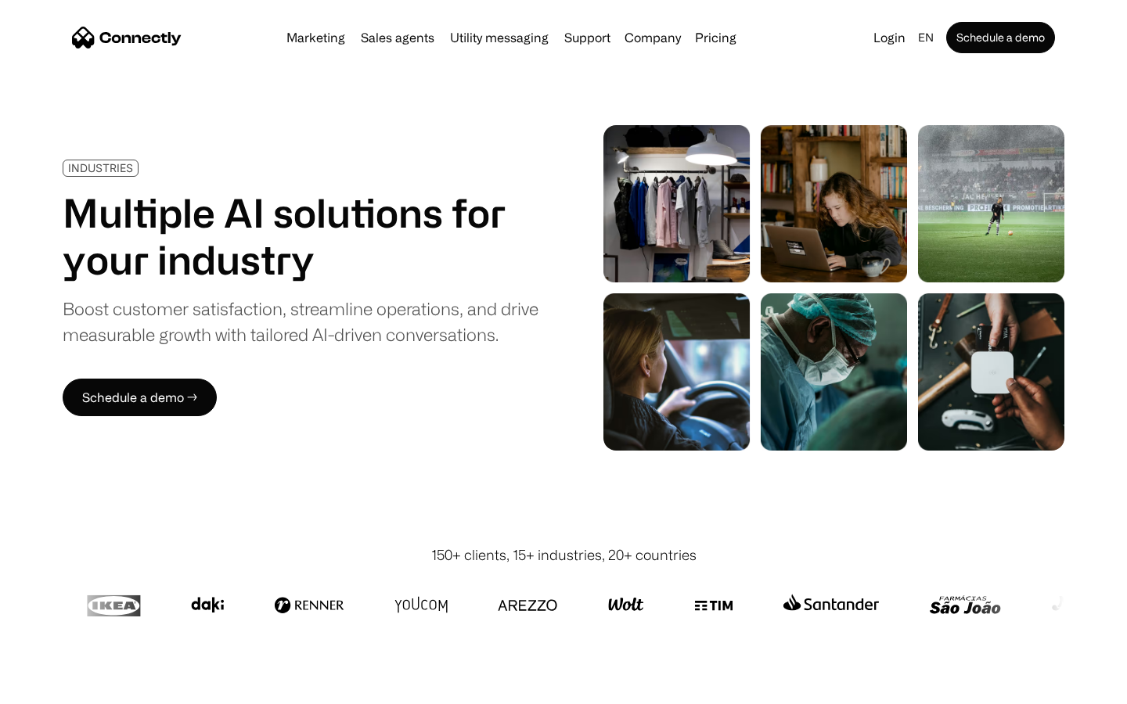  I want to click on a: Schedule a demo →, so click(139, 398).